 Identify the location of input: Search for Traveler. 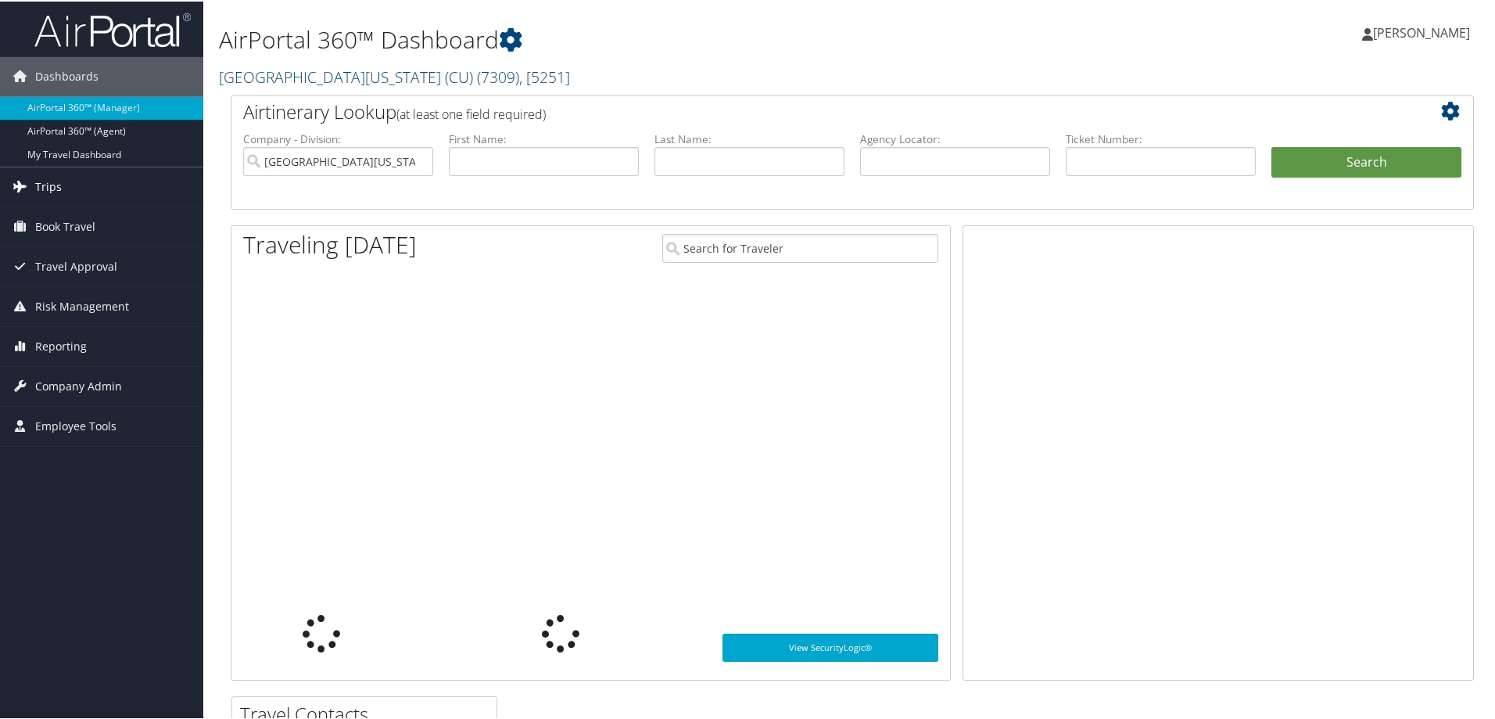
(800, 246).